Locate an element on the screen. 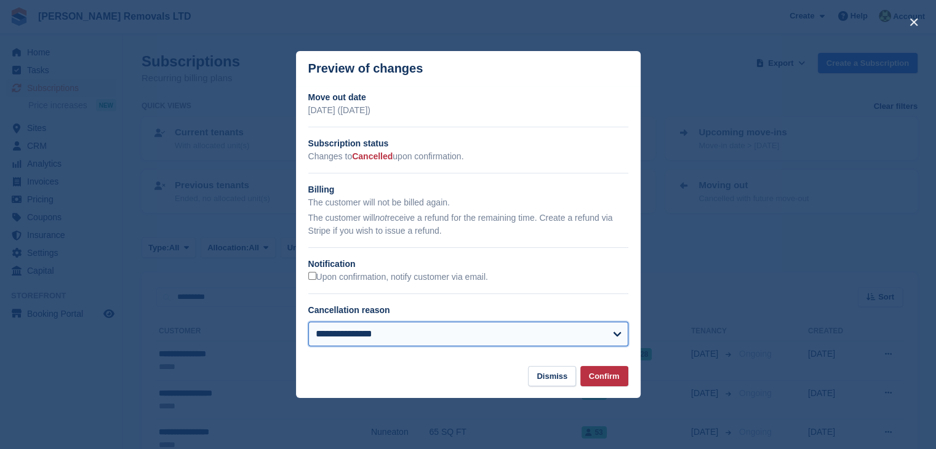 The width and height of the screenshot is (936, 449). input: Upon confirmation, notify customer via email. is located at coordinates (312, 276).